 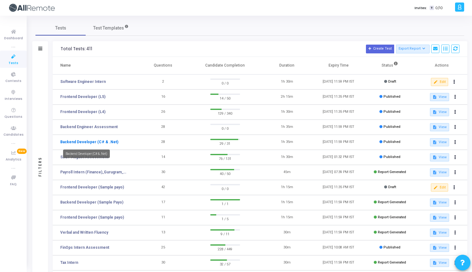 What do you see at coordinates (225, 113) in the screenshot?
I see `span: 129 / 340` at bounding box center [225, 113].